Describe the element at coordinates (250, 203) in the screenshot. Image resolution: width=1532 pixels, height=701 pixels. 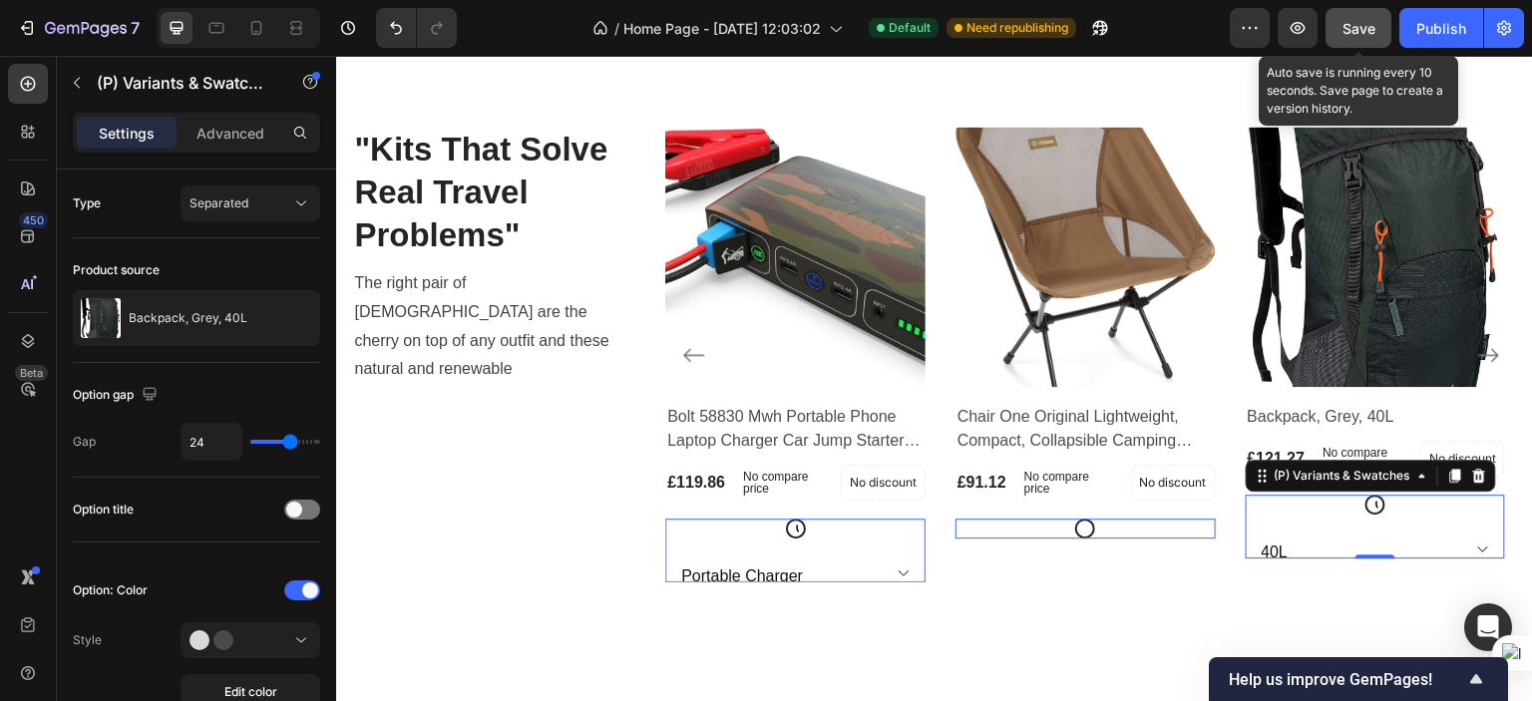
I see `button: Separated` at that location.